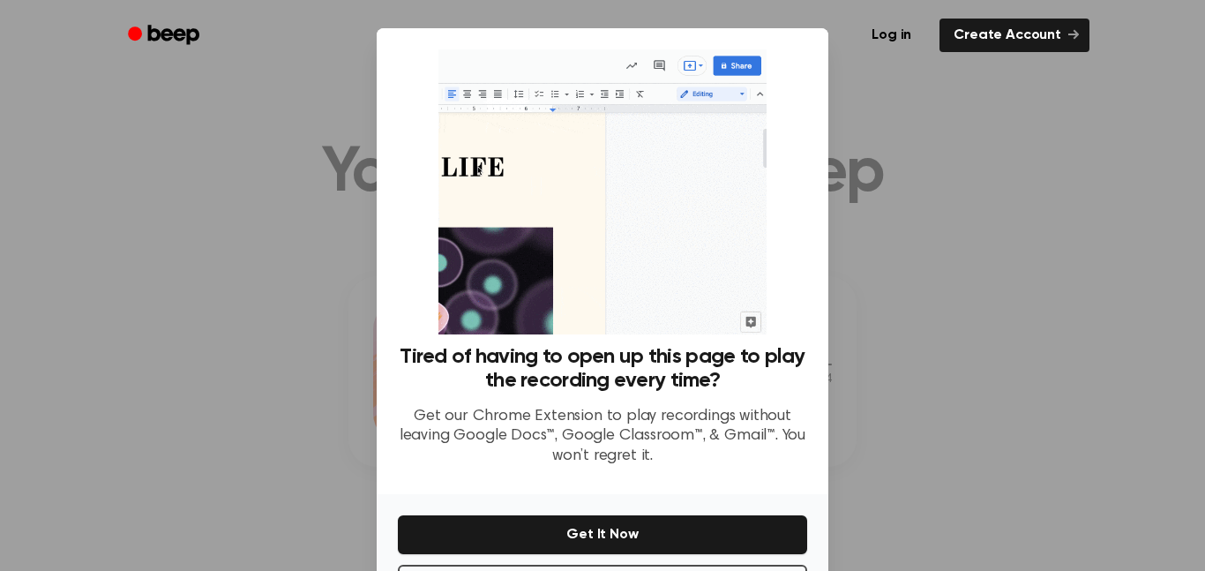 The height and width of the screenshot is (571, 1205). Describe the element at coordinates (1014, 35) in the screenshot. I see `a: Create Account` at that location.